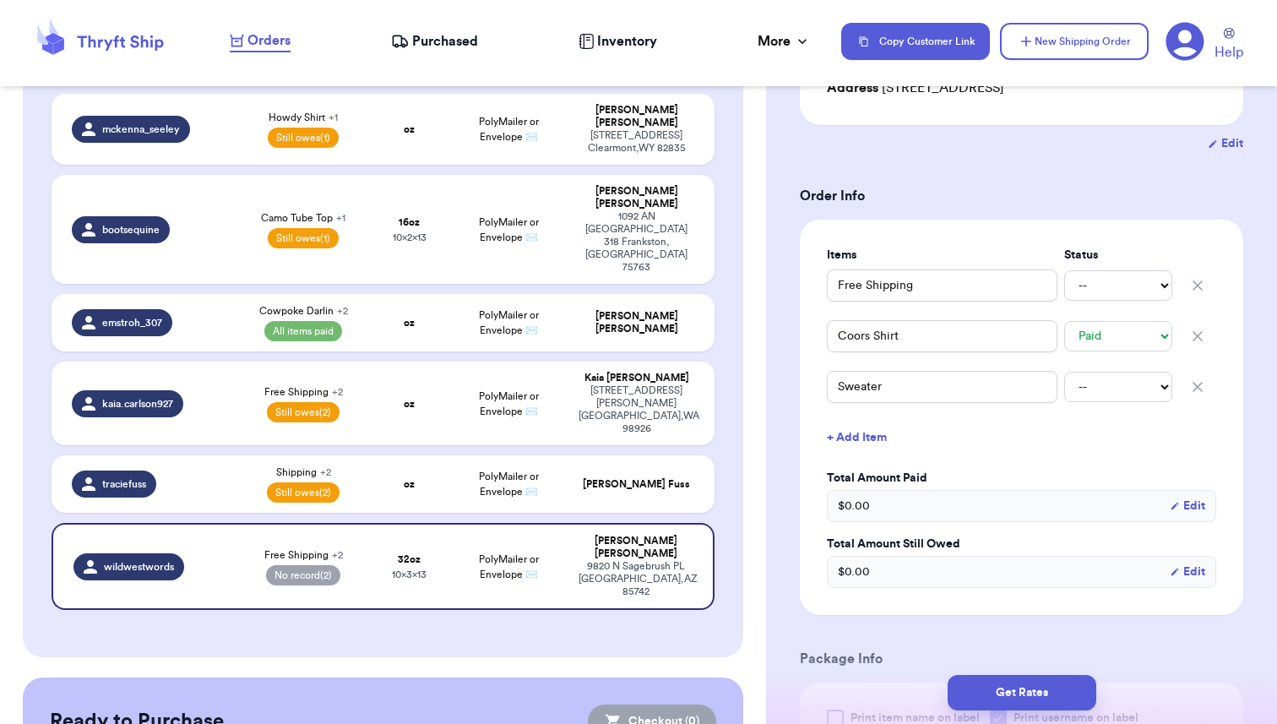 This screenshot has width=1277, height=724. What do you see at coordinates (1229, 52) in the screenshot?
I see `span: Help` at bounding box center [1229, 52].